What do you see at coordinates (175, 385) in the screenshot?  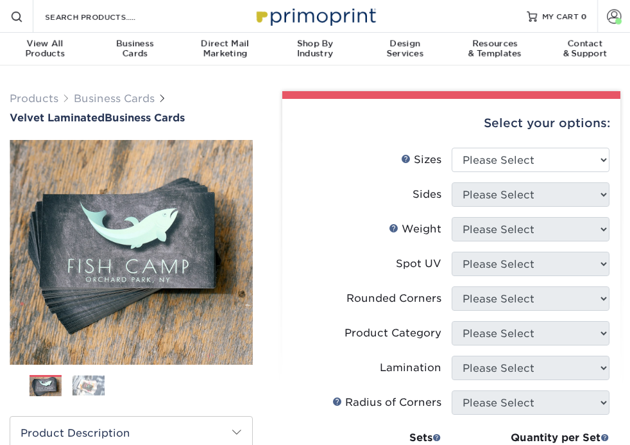 I see `img: Business Cards 04` at bounding box center [175, 385].